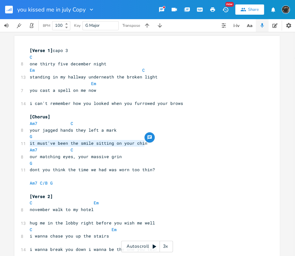 Image resolution: width=295 pixels, height=256 pixels. I want to click on span: dont you think the time we had was worn too thin?, so click(92, 170).